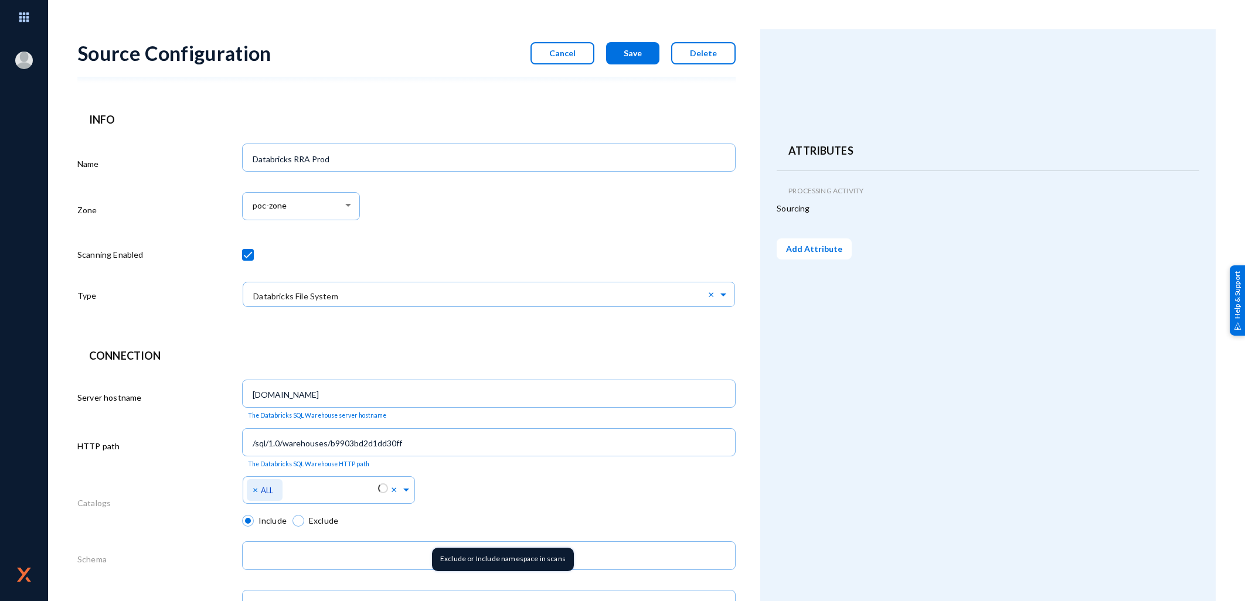 This screenshot has height=601, width=1245. Describe the element at coordinates (703, 53) in the screenshot. I see `span: Delete` at that location.